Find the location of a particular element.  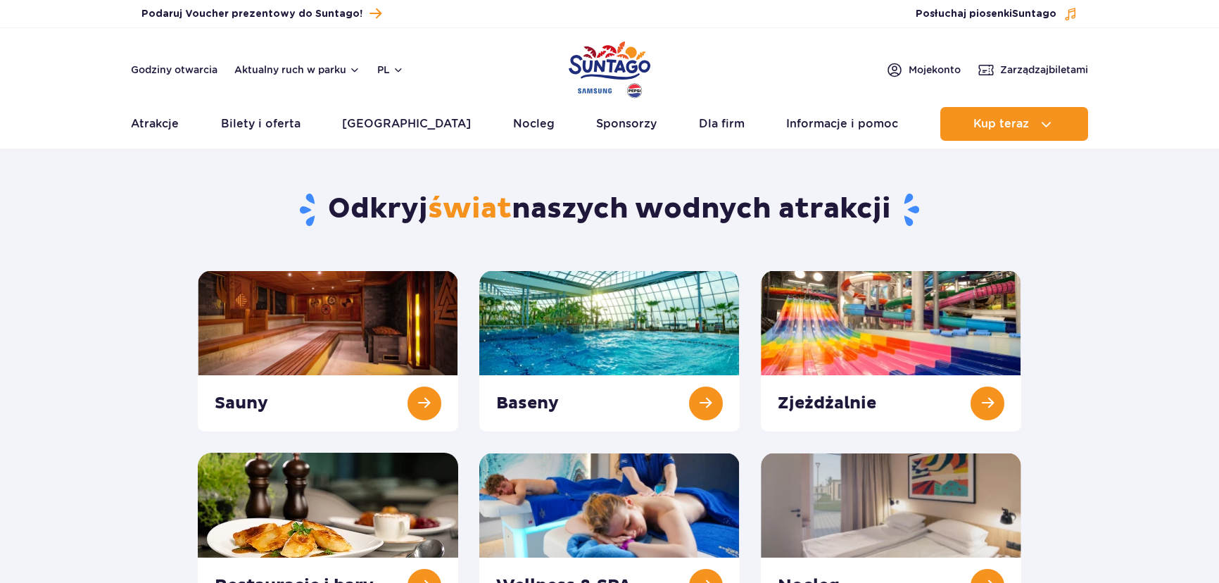

a: Podaruj Voucher prezentowy do Suntago! is located at coordinates (261, 13).